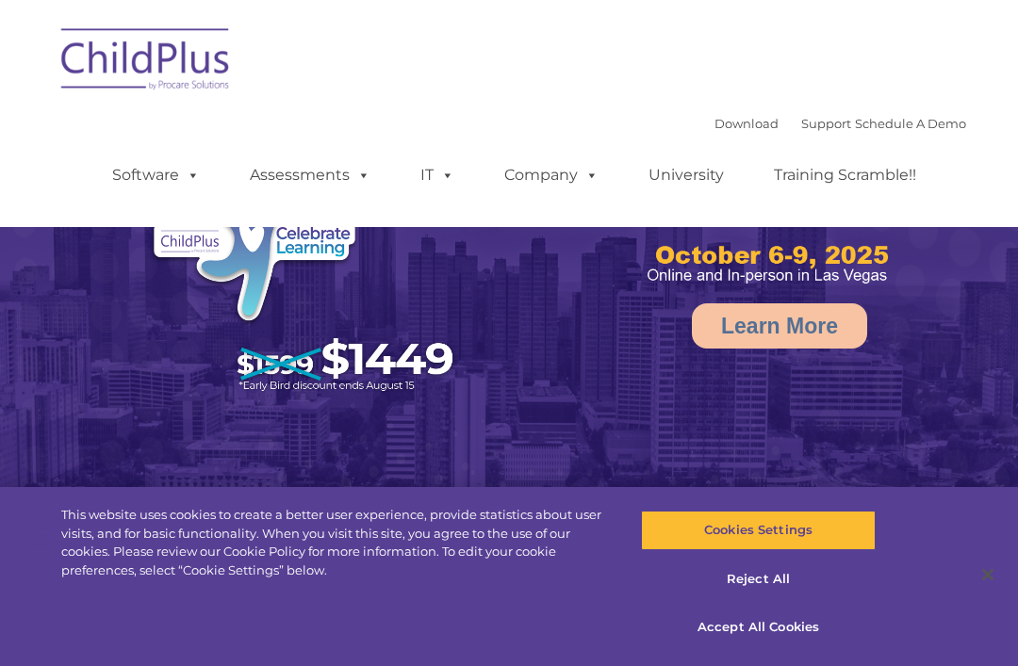 This screenshot has width=1018, height=666. I want to click on a: Download, so click(746, 123).